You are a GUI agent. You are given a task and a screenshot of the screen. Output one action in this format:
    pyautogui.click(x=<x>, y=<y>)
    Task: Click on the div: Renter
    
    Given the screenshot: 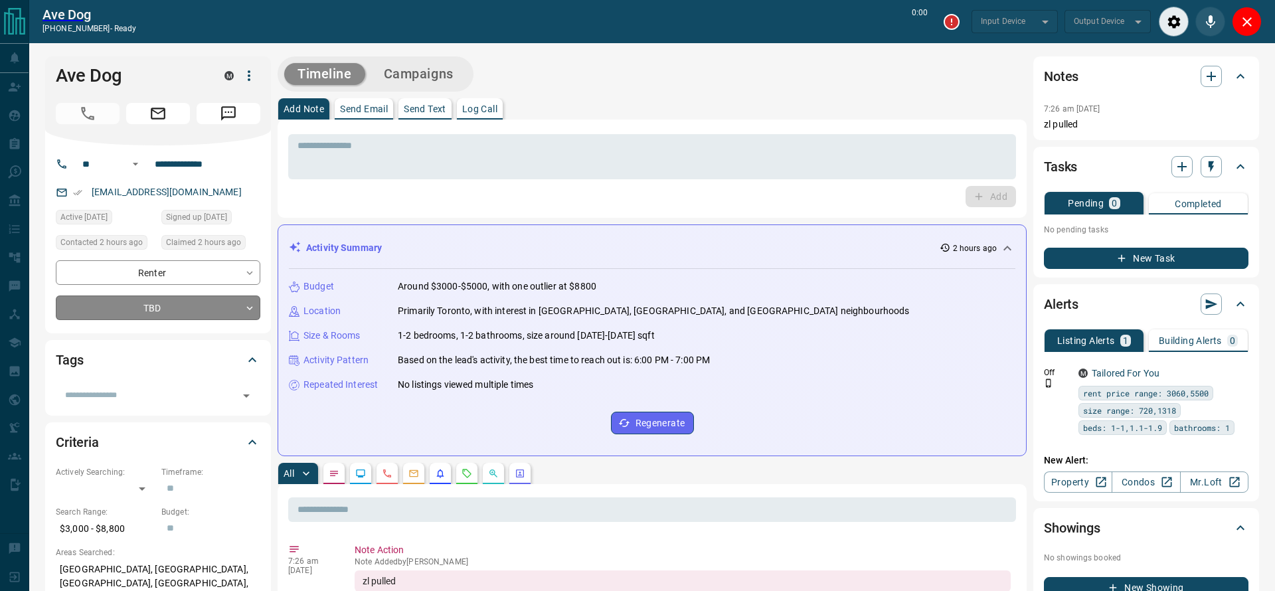 What is the action you would take?
    pyautogui.click(x=158, y=272)
    